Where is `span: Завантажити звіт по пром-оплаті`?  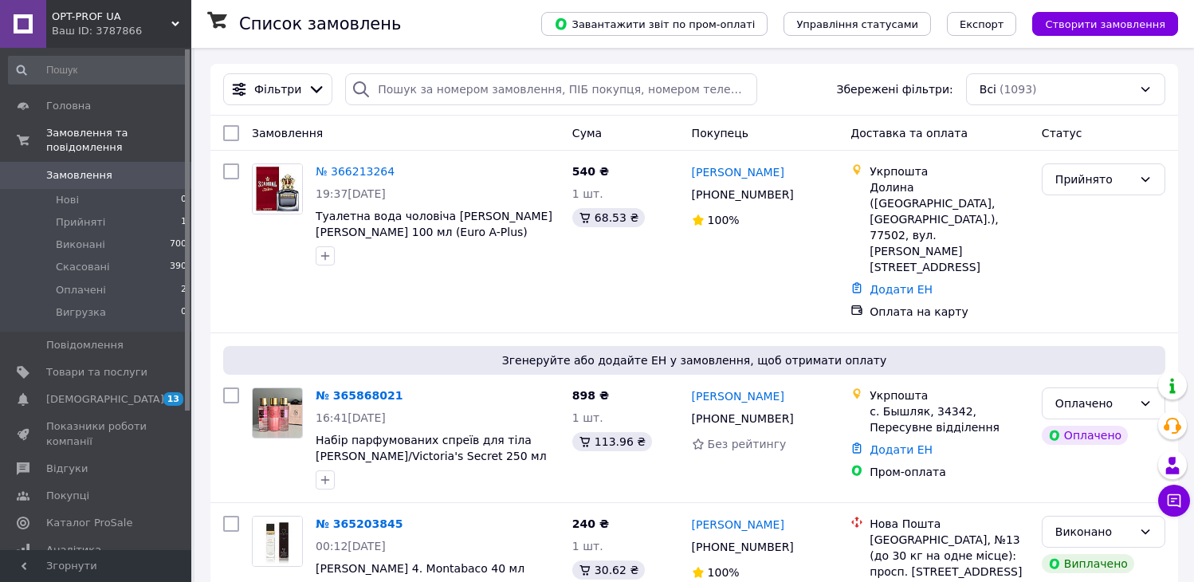 span: Завантажити звіт по пром-оплаті is located at coordinates (655, 24).